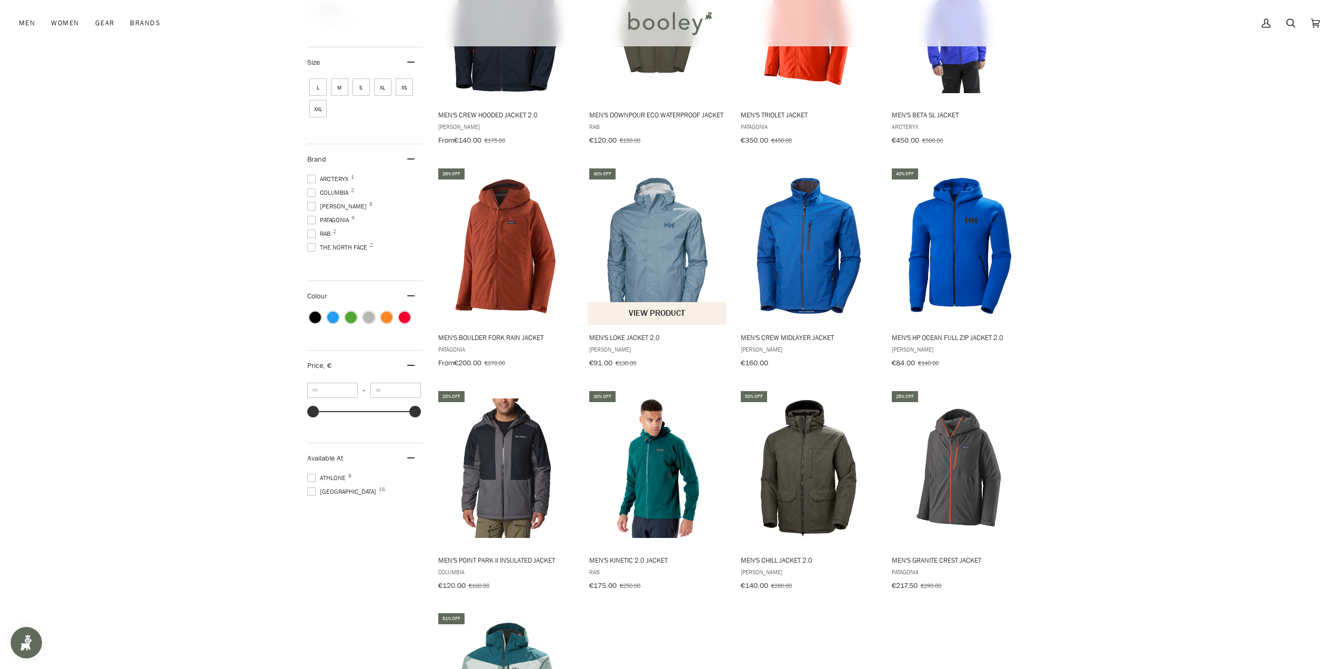  Describe the element at coordinates (930, 585) in the screenshot. I see `span: €290.00` at that location.